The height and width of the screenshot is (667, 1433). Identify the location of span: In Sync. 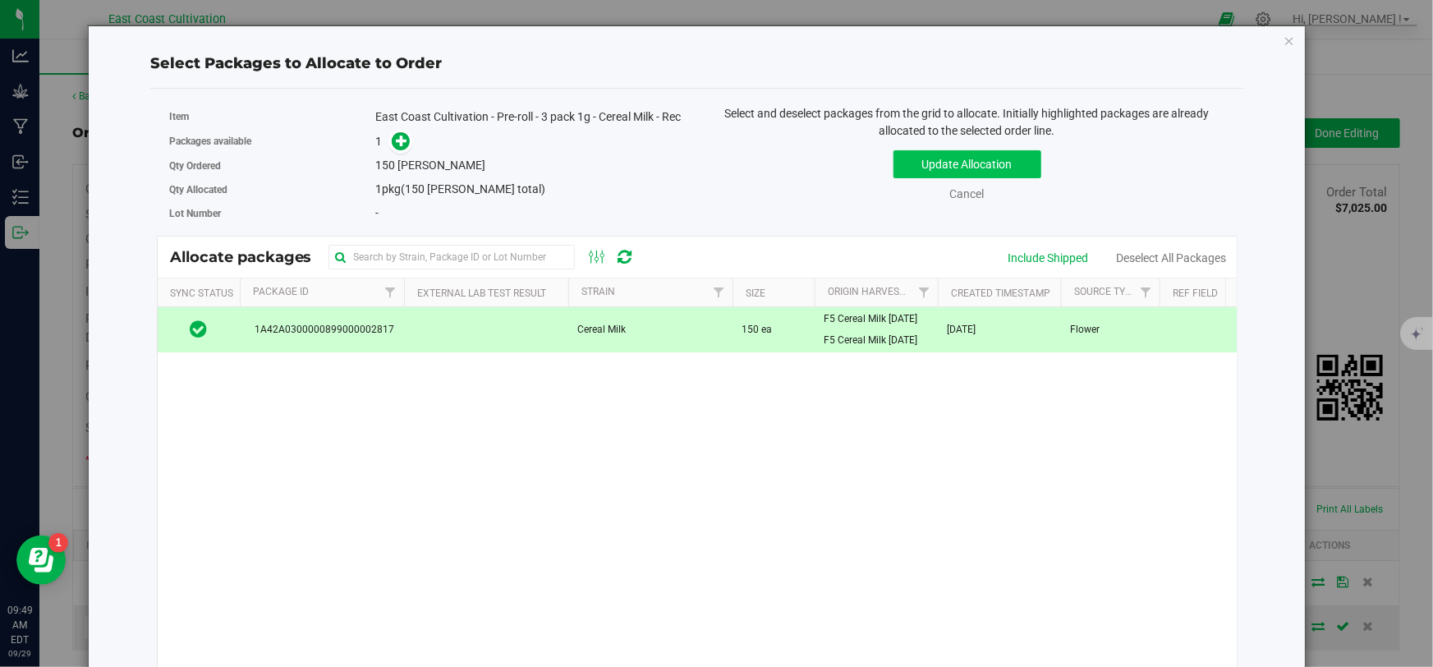
(198, 329).